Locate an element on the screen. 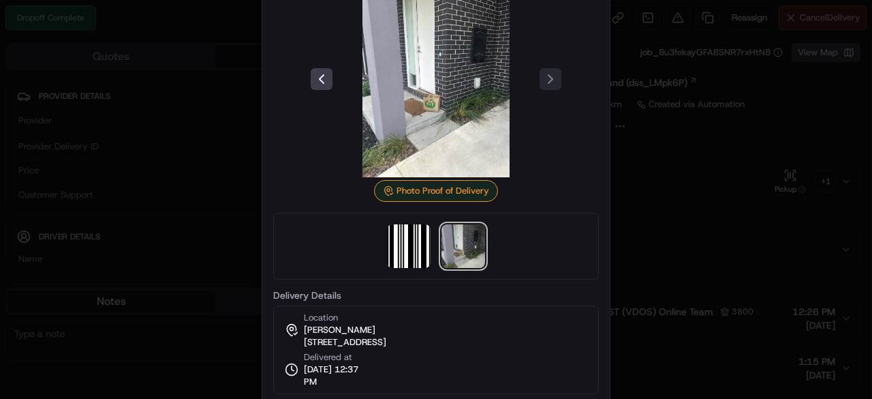 The height and width of the screenshot is (399, 872). div: Photo Proof of Delivery is located at coordinates (436, 191).